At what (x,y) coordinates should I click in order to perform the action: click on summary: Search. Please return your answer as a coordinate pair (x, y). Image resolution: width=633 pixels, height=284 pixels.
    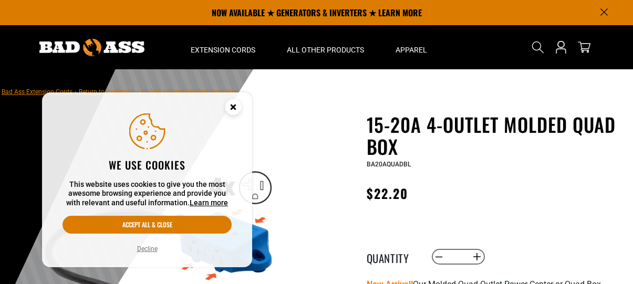
    Looking at the image, I should click on (538, 47).